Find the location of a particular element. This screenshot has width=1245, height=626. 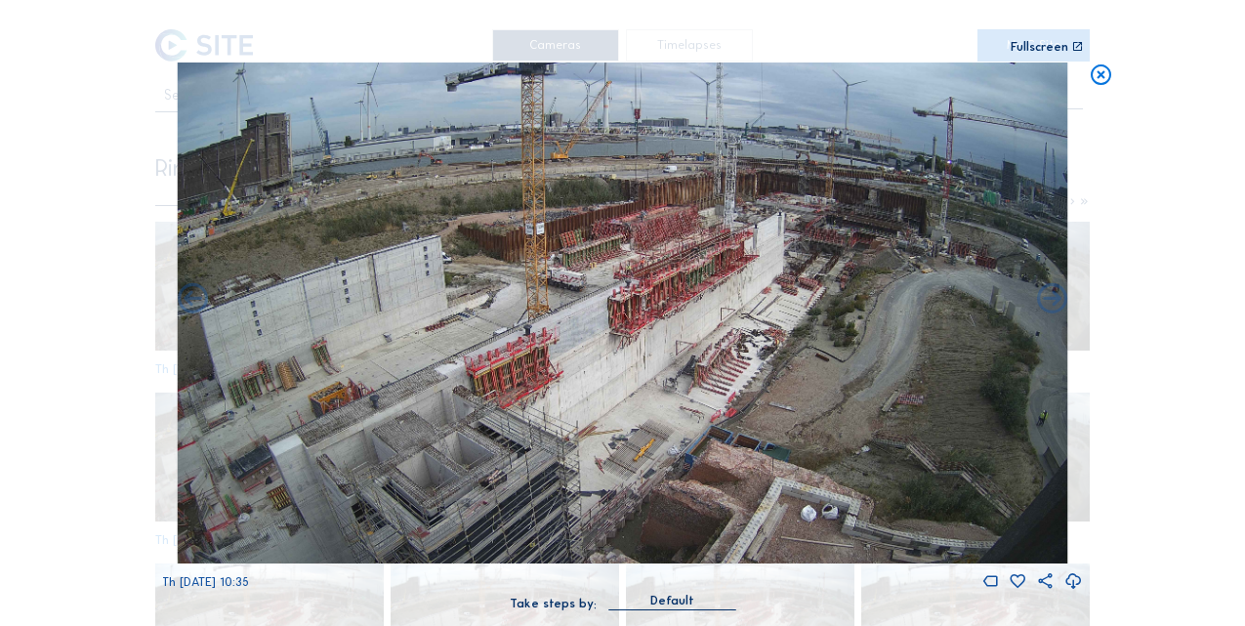

div: Default is located at coordinates (672, 600).